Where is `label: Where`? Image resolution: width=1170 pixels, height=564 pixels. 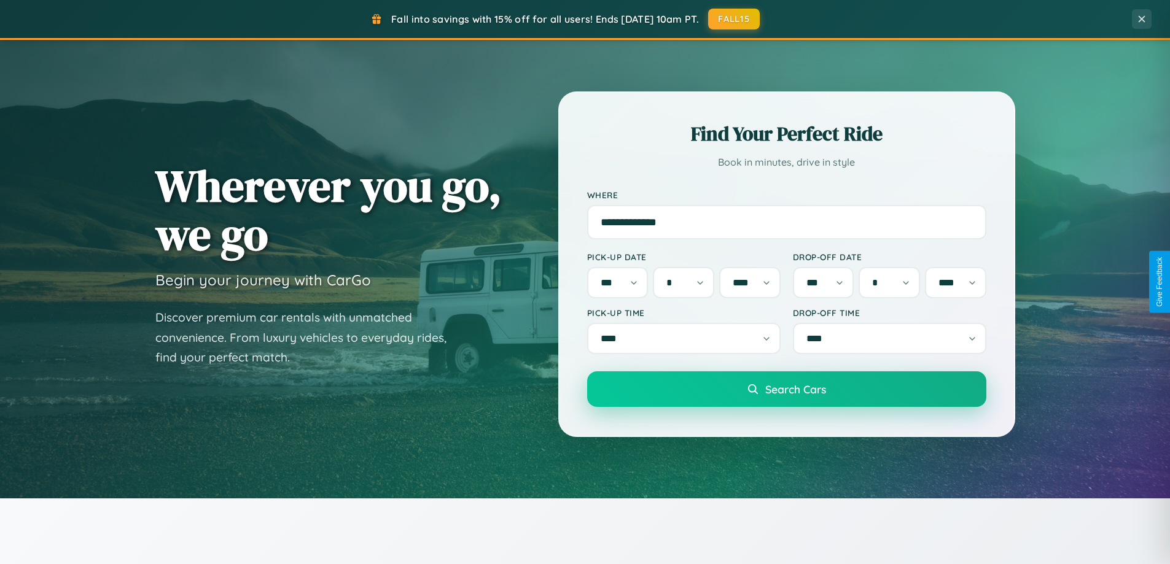 label: Where is located at coordinates (787, 195).